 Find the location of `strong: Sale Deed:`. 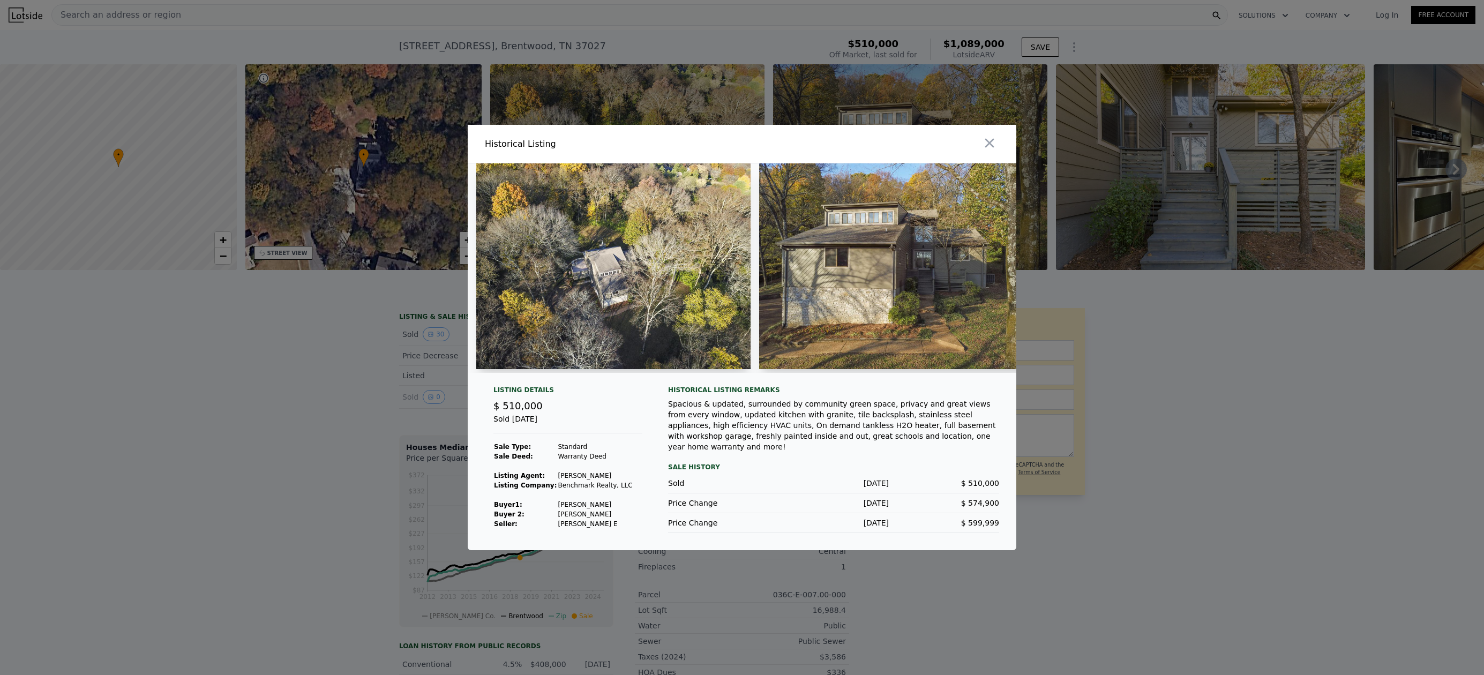

strong: Sale Deed: is located at coordinates (513, 456).